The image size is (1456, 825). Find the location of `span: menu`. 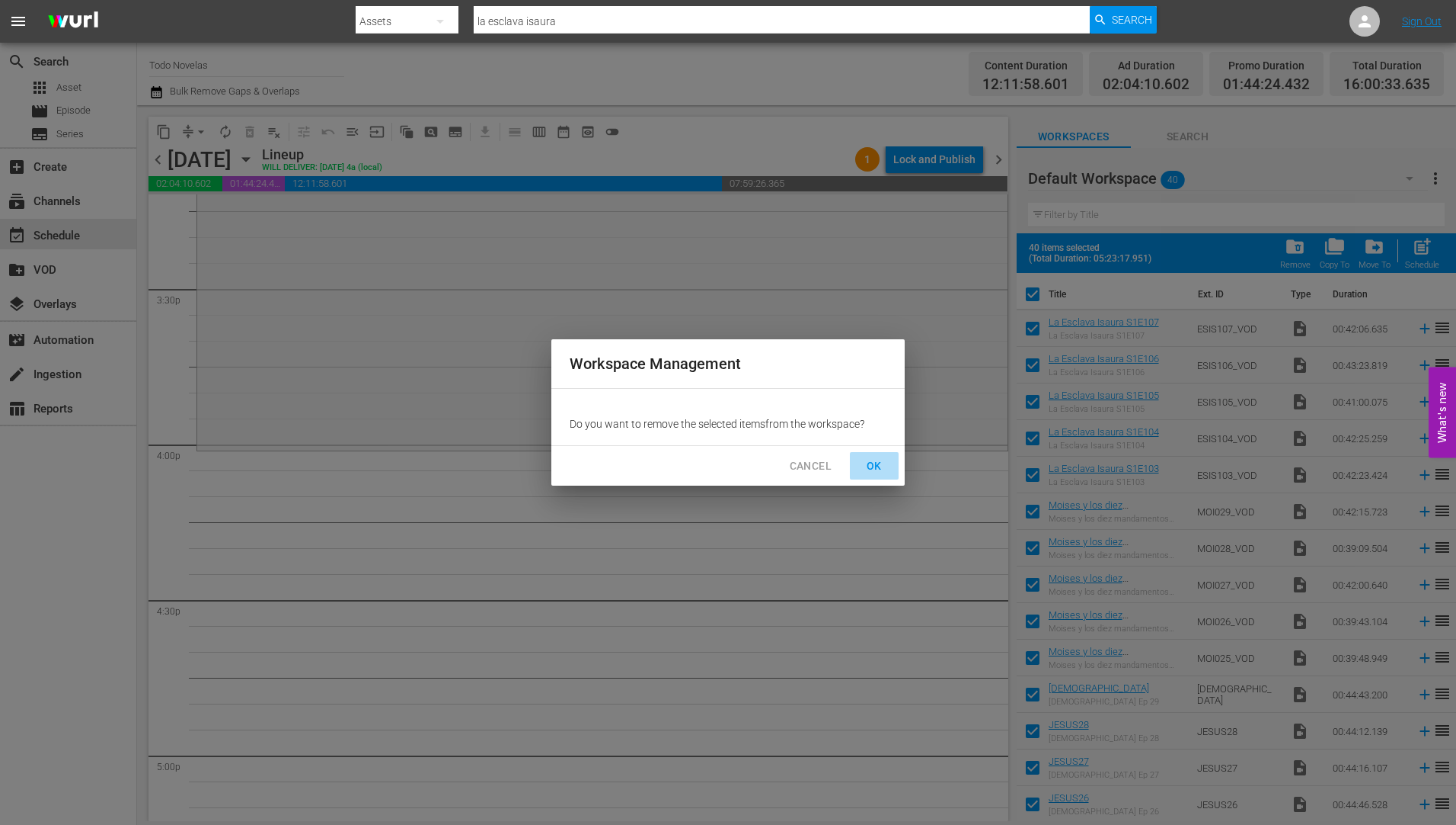

span: menu is located at coordinates (18, 22).